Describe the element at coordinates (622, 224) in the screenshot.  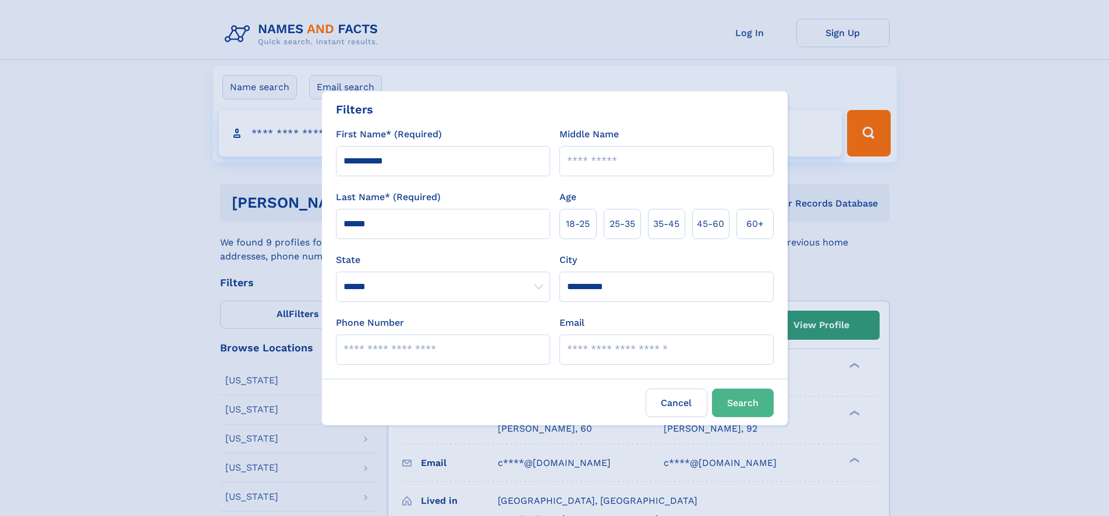
I see `span: 25‑35` at that location.